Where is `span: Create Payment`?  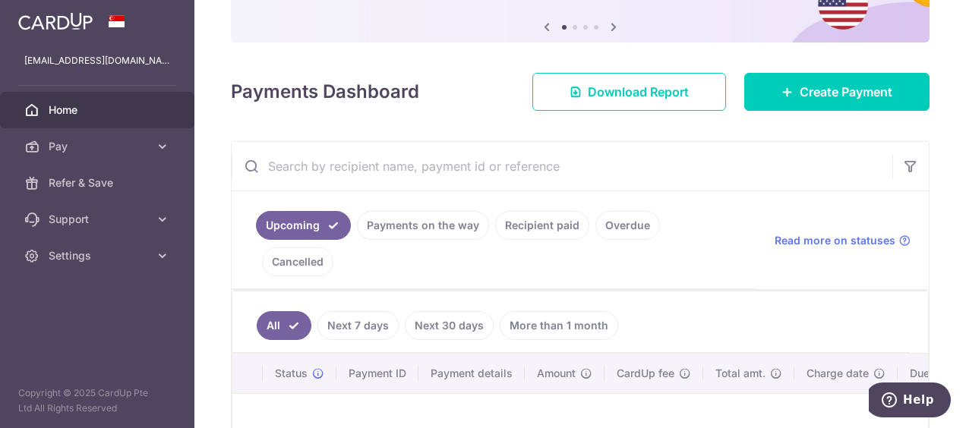
span: Create Payment is located at coordinates (846, 92).